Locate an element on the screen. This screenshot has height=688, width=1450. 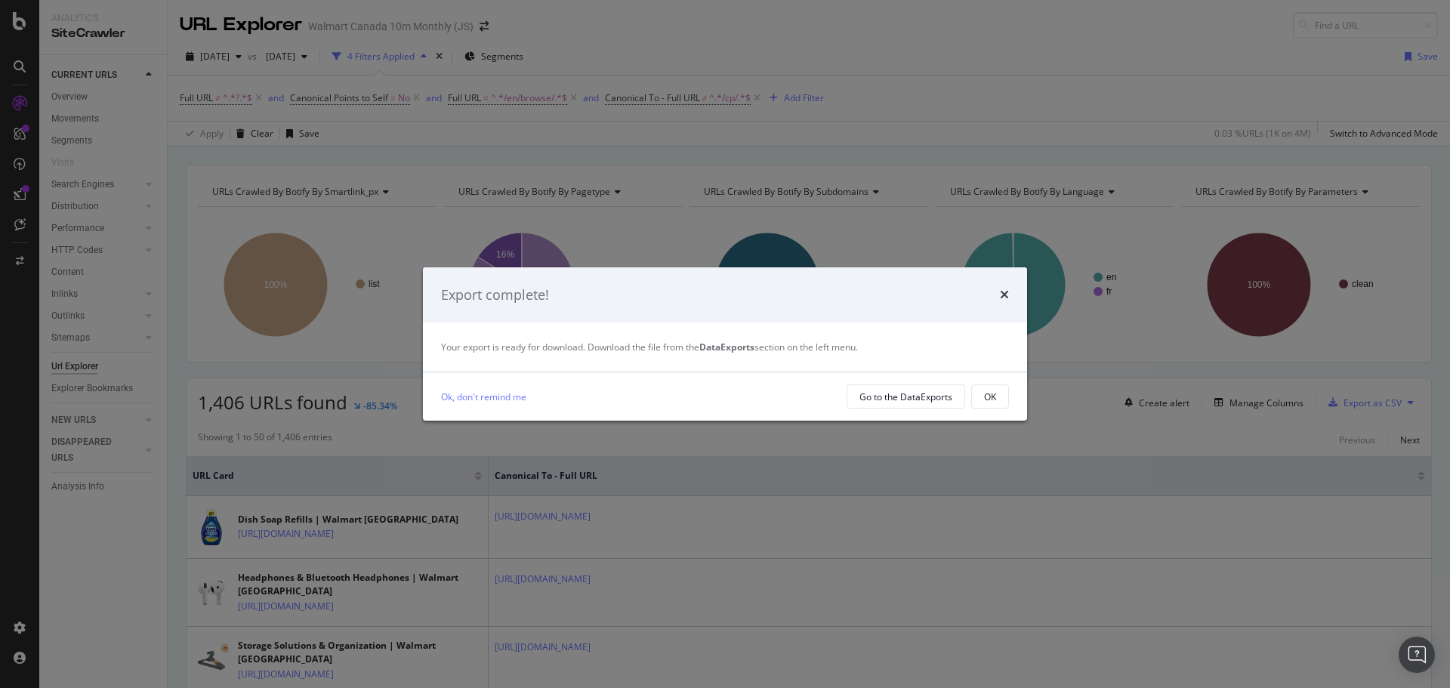
div: times is located at coordinates (1004, 295).